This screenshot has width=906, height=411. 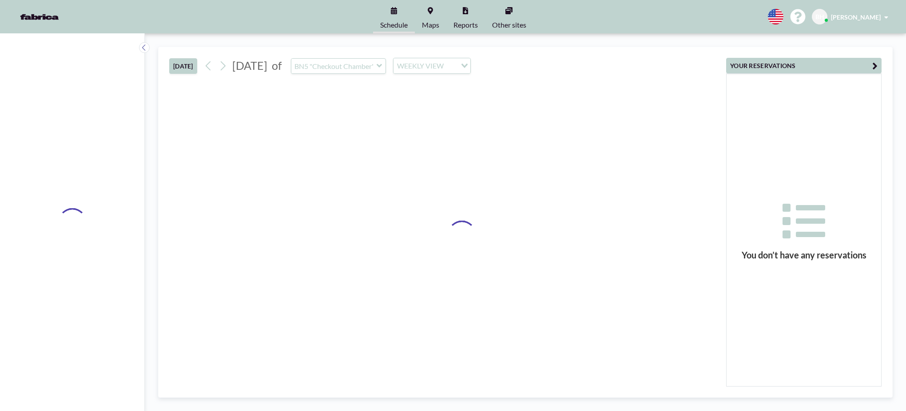 I want to click on button: YOUR RESERVATIONS, so click(x=804, y=65).